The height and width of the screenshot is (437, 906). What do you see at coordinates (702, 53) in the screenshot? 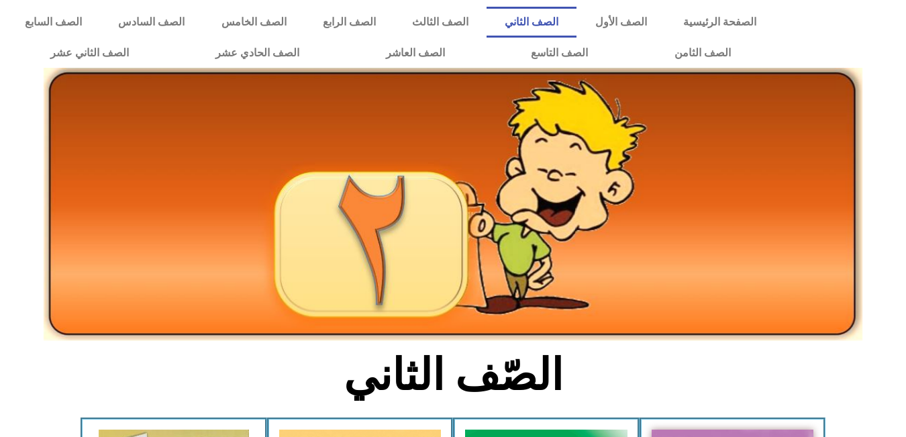
I see `a: الصف الثامن` at bounding box center [702, 53].